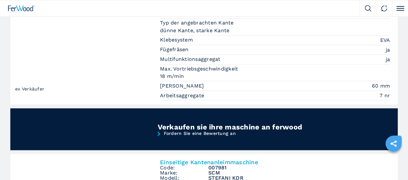 The image size is (408, 180). Describe the element at coordinates (198, 23) in the screenshot. I see `p: Typ der angebrachten Kante` at that location.